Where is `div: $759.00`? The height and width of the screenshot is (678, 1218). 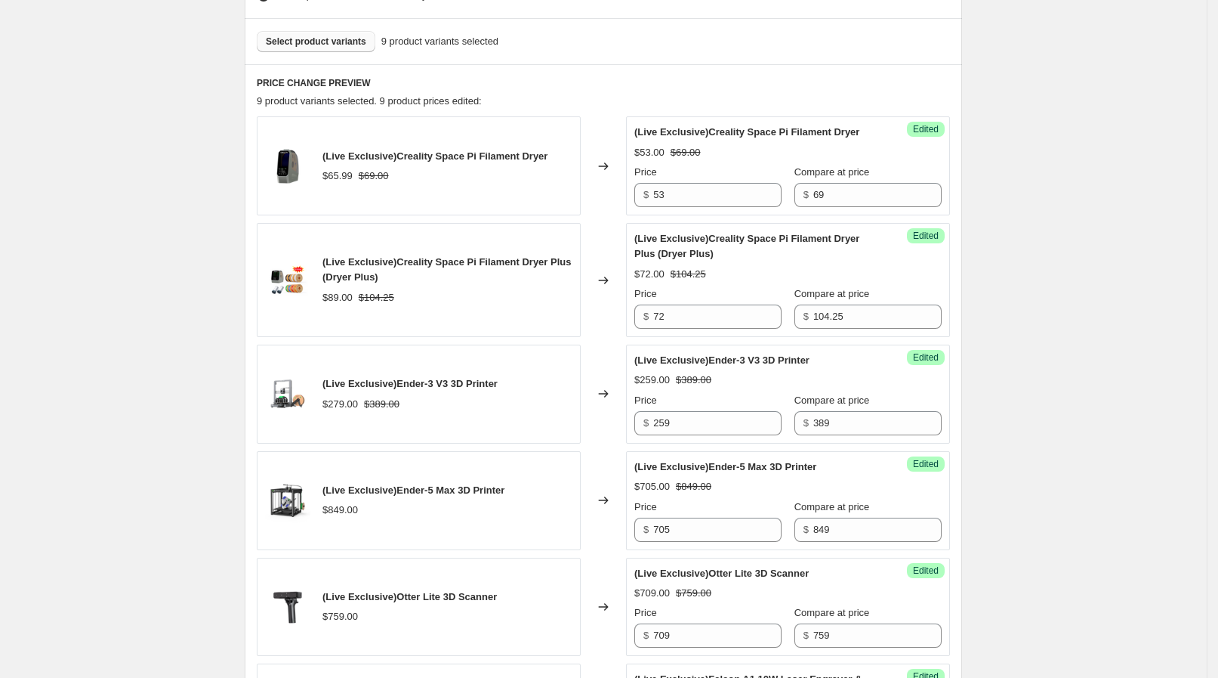 div: $759.00 is located at coordinates (340, 616).